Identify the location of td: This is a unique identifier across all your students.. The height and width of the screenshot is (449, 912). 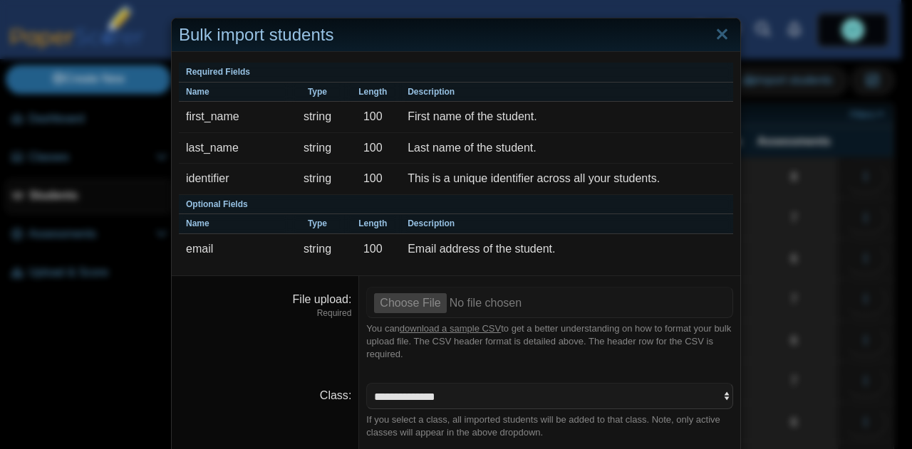
(566, 179).